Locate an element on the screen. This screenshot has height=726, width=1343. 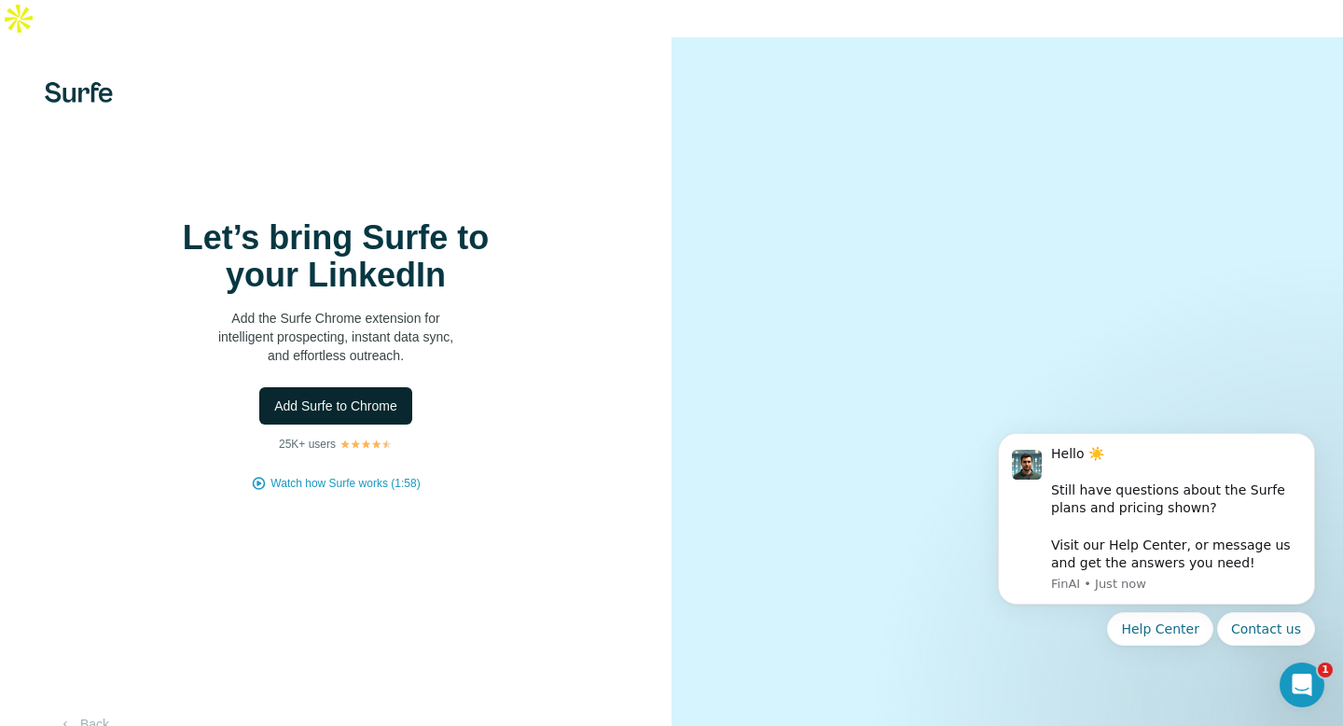
div: Hello ☀️ ​ Still have questions about the Surfe plans and pricing shown? ​ Visit our Help Center,... is located at coordinates (206, 104).